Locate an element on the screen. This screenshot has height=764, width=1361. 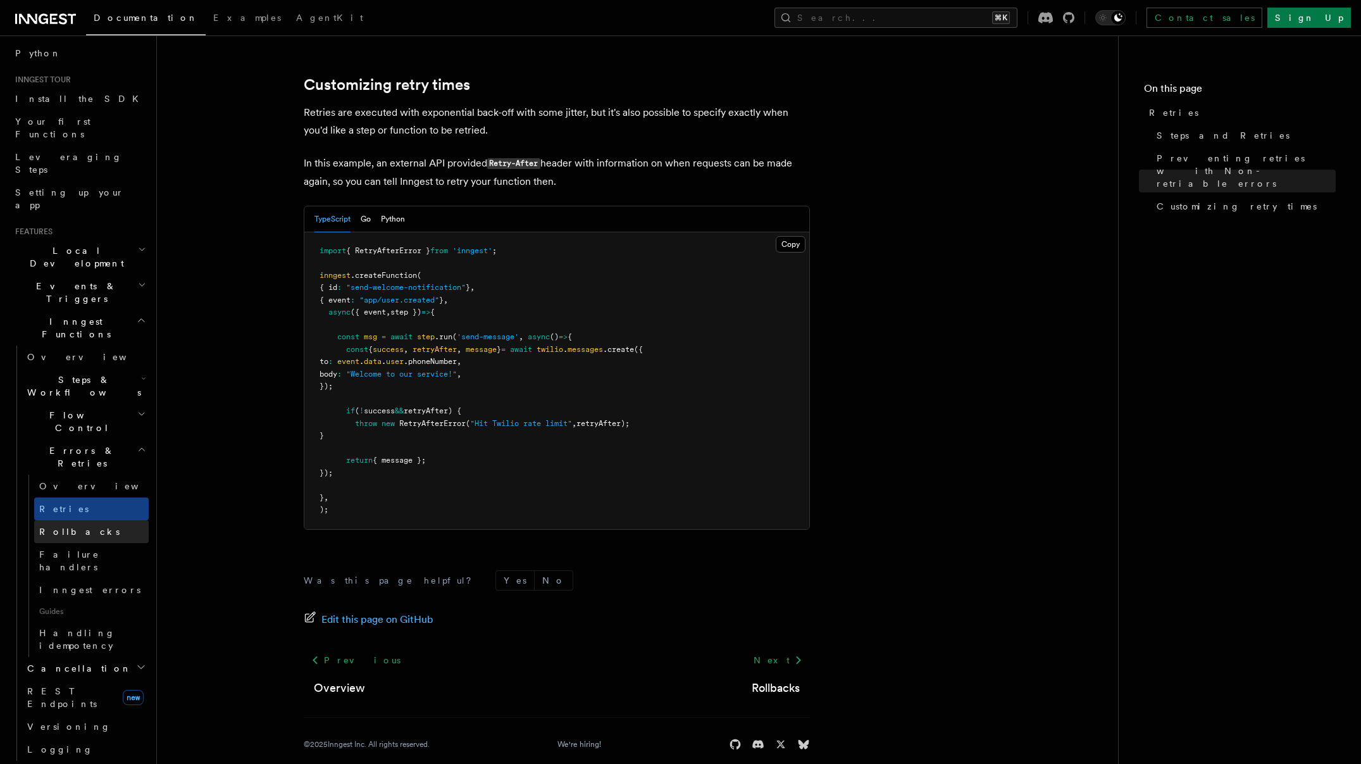
span: Cancellation is located at coordinates (77, 668).